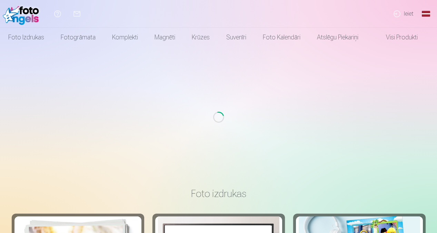 The image size is (437, 233). What do you see at coordinates (125, 37) in the screenshot?
I see `a: Komplekti` at bounding box center [125, 37].